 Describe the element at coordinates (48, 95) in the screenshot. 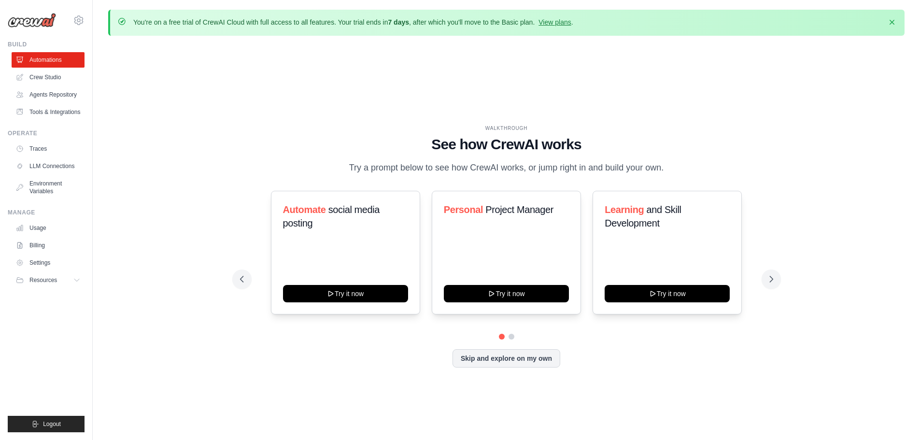

I see `a: Agents Repository` at that location.